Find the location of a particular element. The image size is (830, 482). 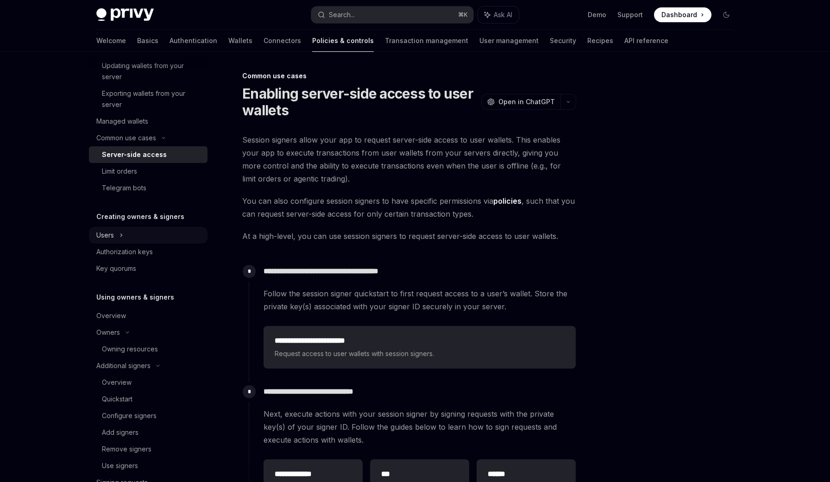

a: Configure signers is located at coordinates (148, 416).